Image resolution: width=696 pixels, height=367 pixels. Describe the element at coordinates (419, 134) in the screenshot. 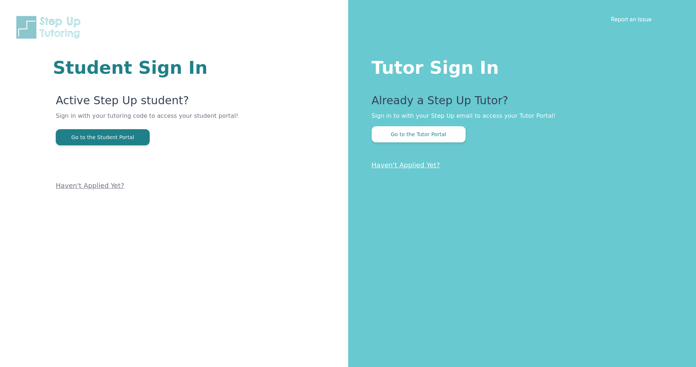

I see `a: Go to the Tutor Portal` at that location.